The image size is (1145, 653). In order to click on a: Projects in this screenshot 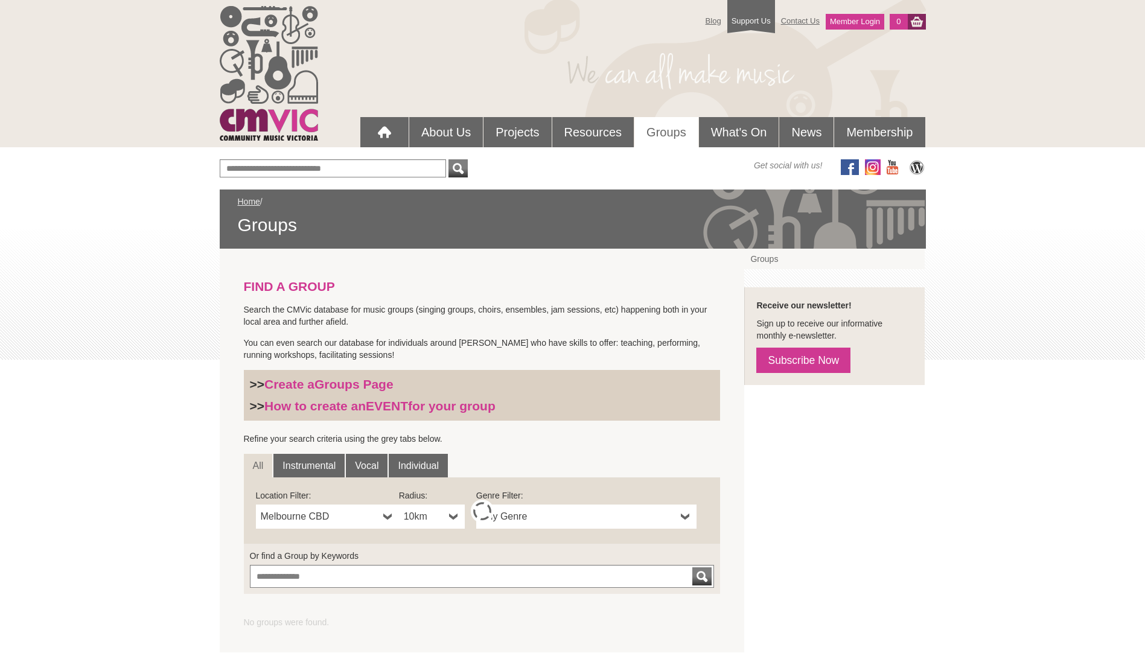, I will do `click(517, 132)`.